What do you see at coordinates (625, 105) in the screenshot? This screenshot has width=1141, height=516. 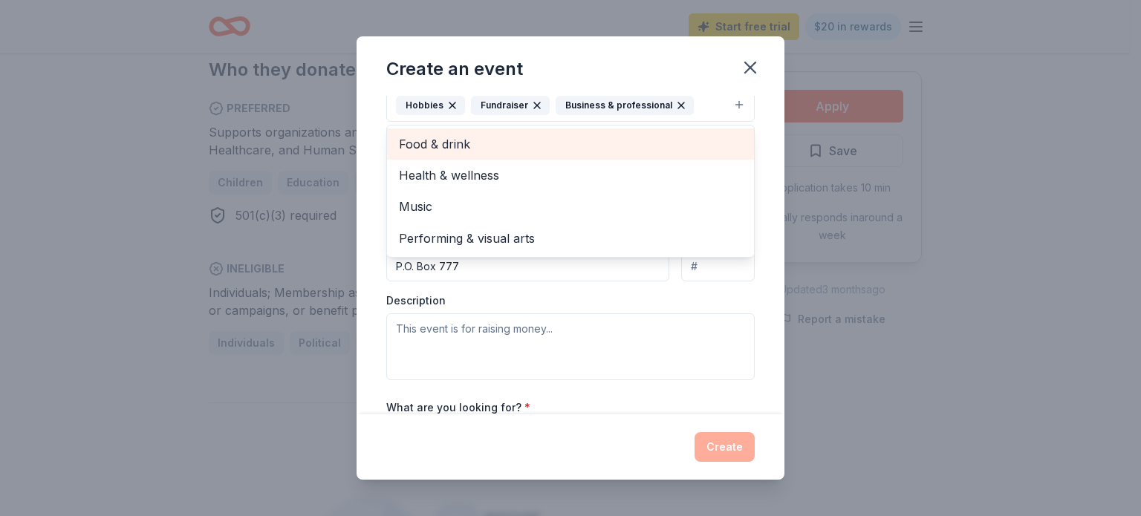 I see `div: Business & professional` at bounding box center [625, 105].